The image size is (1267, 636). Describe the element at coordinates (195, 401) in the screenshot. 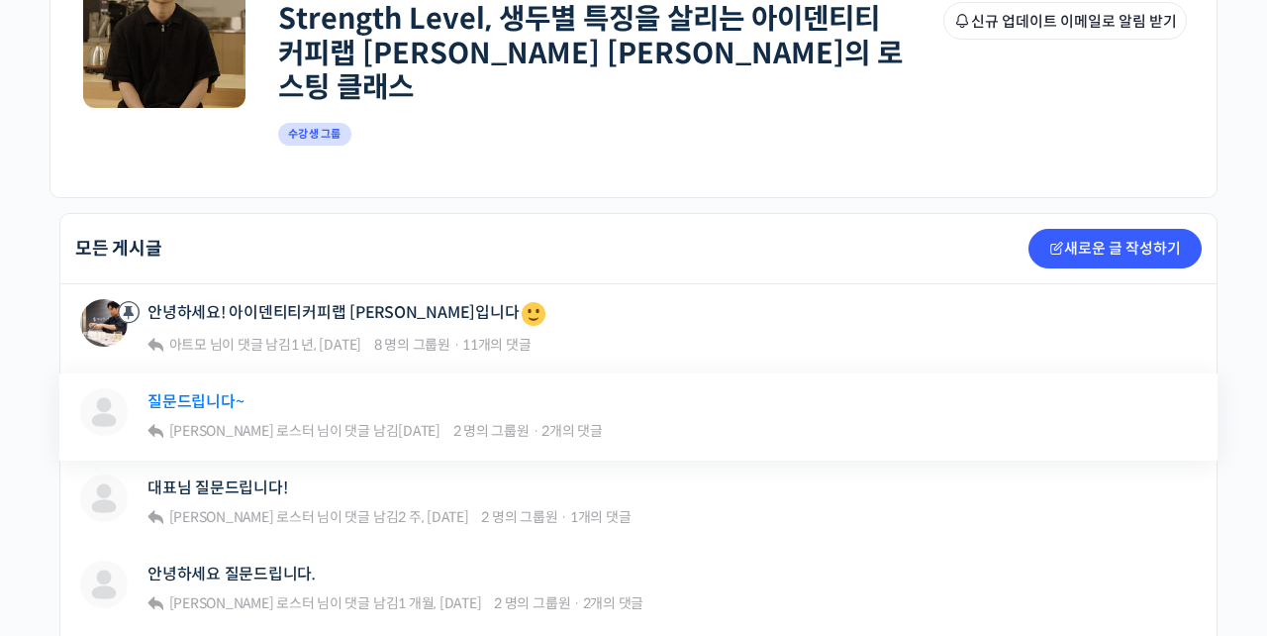

I see `a: 질문드립니다~` at that location.